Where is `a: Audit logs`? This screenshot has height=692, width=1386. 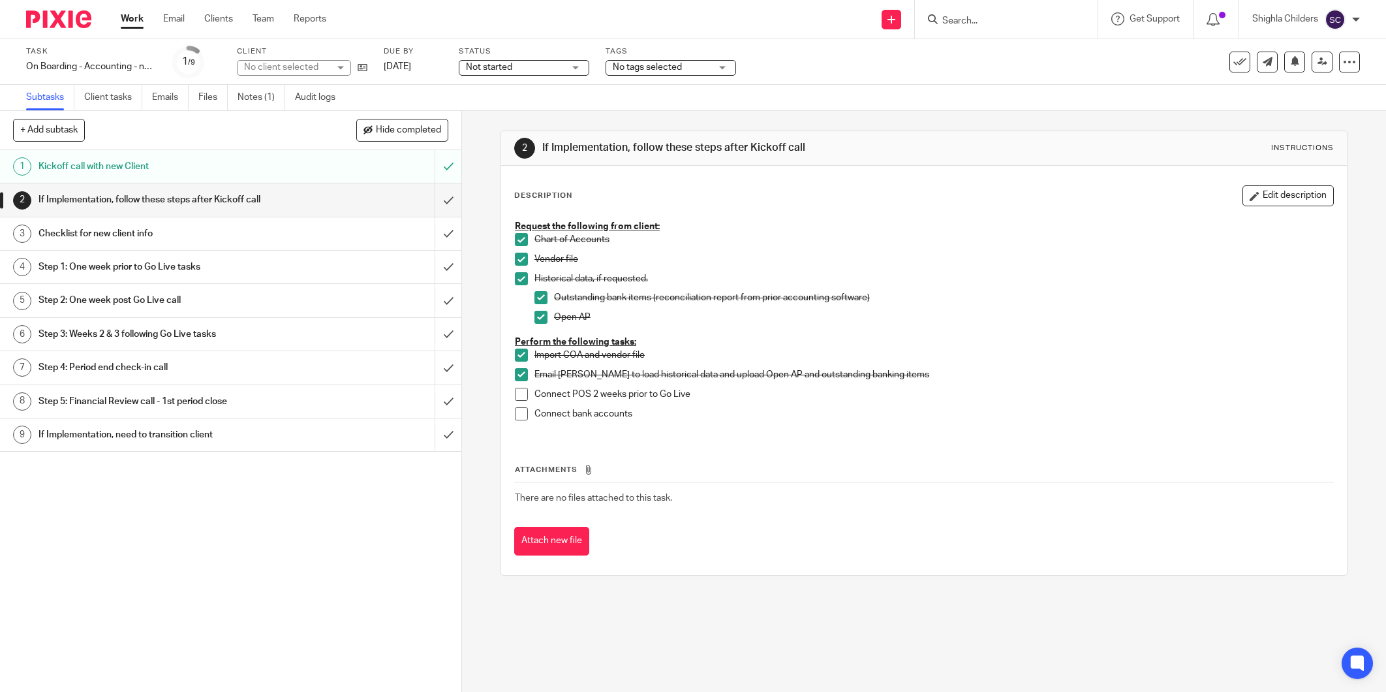 a: Audit logs is located at coordinates (320, 97).